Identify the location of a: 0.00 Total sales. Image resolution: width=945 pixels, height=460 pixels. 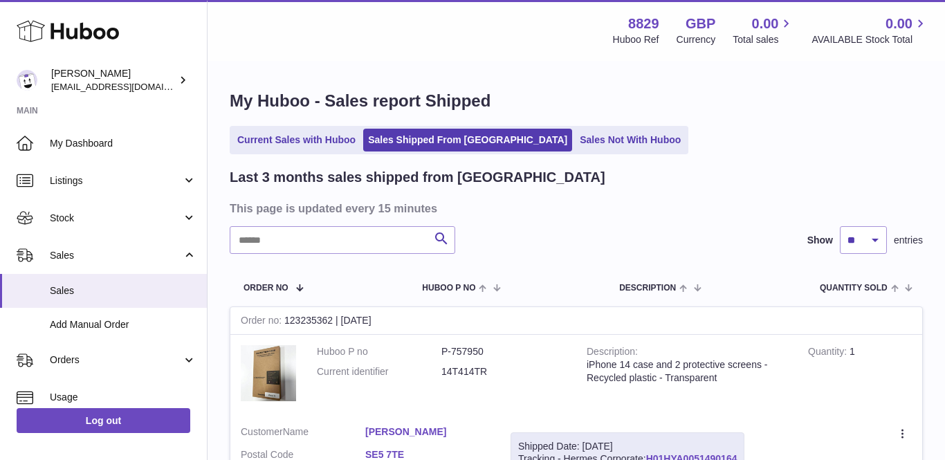
(763, 30).